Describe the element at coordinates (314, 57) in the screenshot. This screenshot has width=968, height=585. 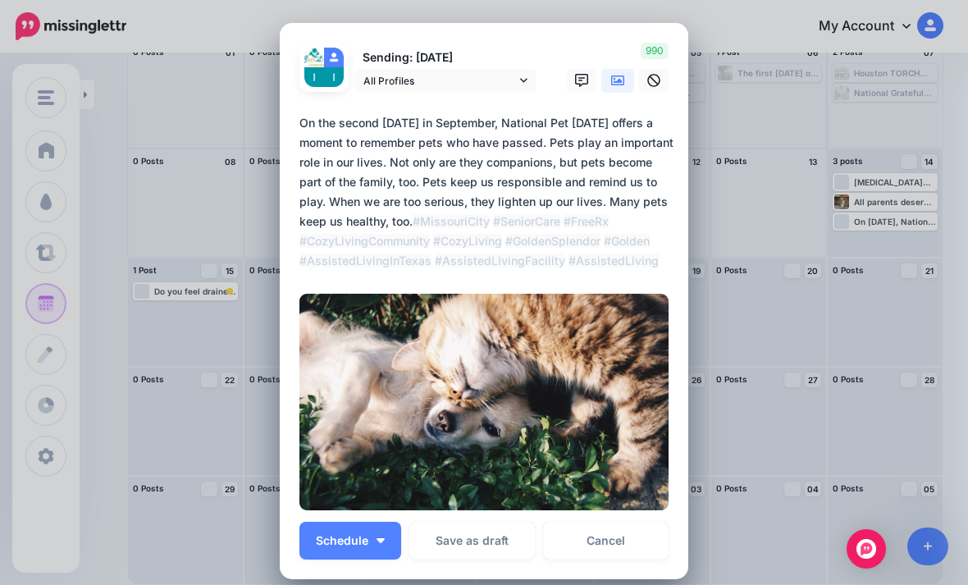
I see `img: 128024324_105427171412829_2479315512812947979_n-bsa110760.jpg` at that location.